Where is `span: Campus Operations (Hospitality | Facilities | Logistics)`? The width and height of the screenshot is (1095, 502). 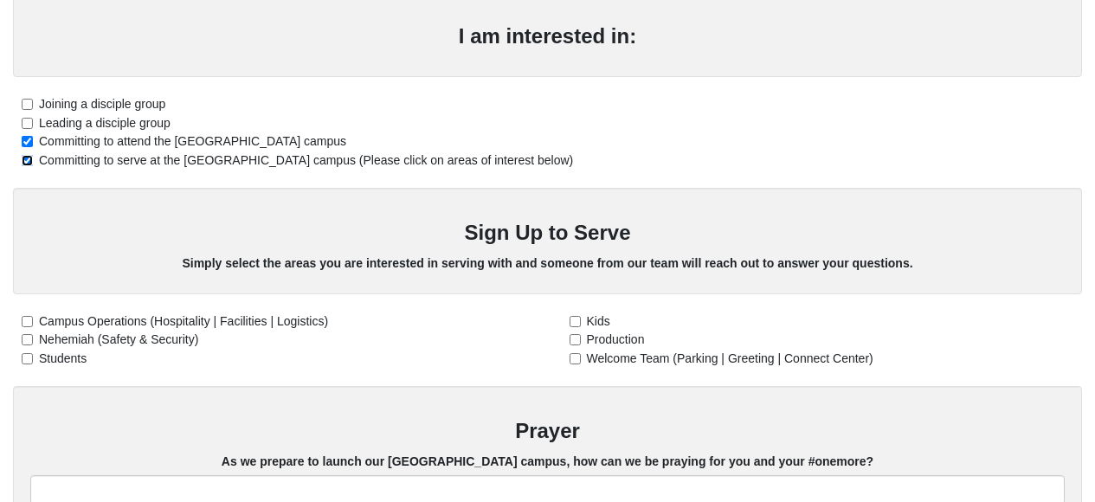 span: Campus Operations (Hospitality | Facilities | Logistics) is located at coordinates (183, 321).